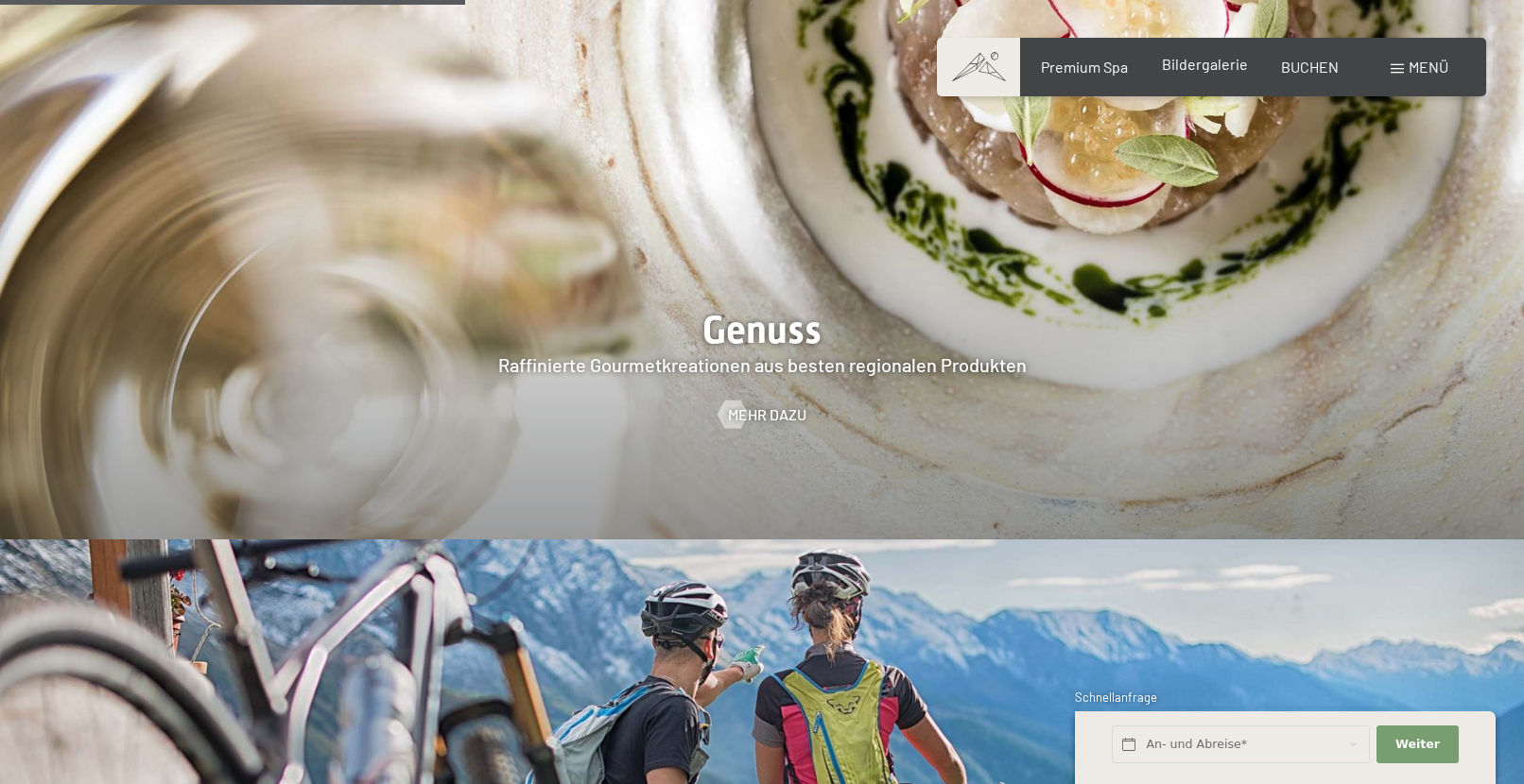 The width and height of the screenshot is (1524, 784). I want to click on span: Bildergalerie, so click(1204, 63).